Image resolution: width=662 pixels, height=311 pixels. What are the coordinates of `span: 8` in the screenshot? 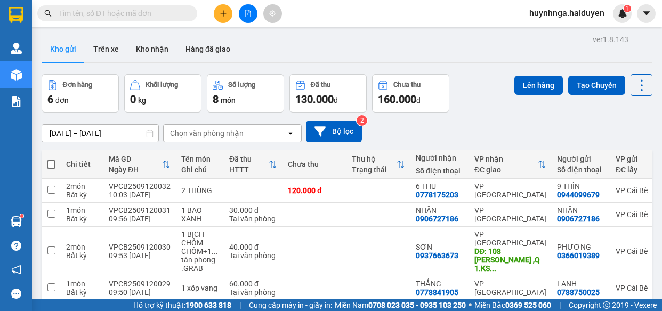 It's located at (215, 99).